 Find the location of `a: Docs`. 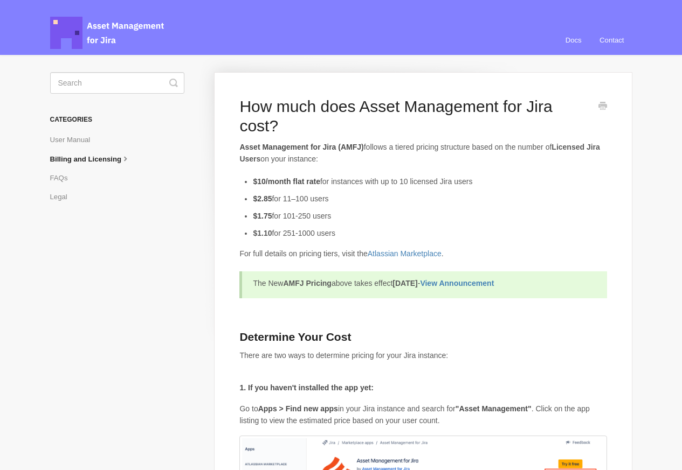

a: Docs is located at coordinates (573, 40).